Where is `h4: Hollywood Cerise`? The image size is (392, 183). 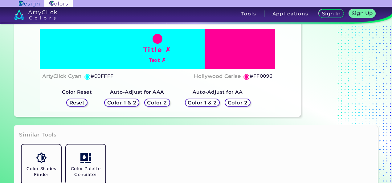 h4: Hollywood Cerise is located at coordinates (217, 76).